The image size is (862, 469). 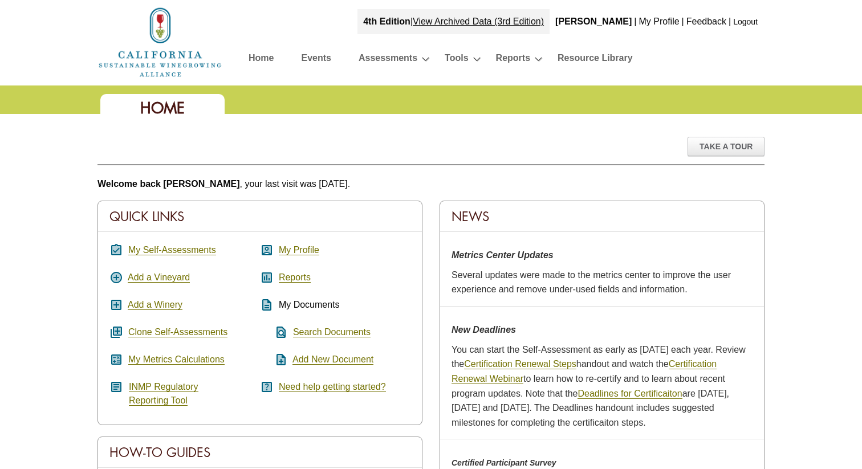 What do you see at coordinates (706, 21) in the screenshot?
I see `a: Feedback` at bounding box center [706, 21].